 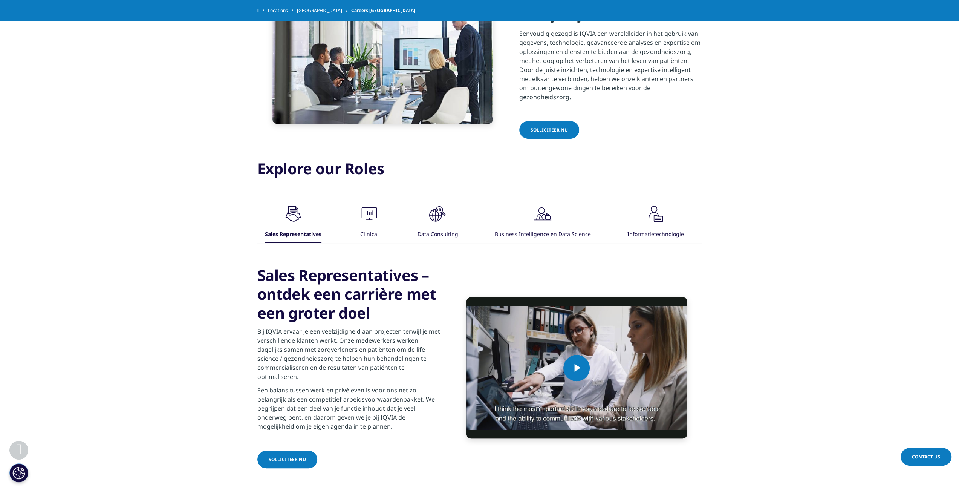 I want to click on video-js: Video Player, so click(x=577, y=367).